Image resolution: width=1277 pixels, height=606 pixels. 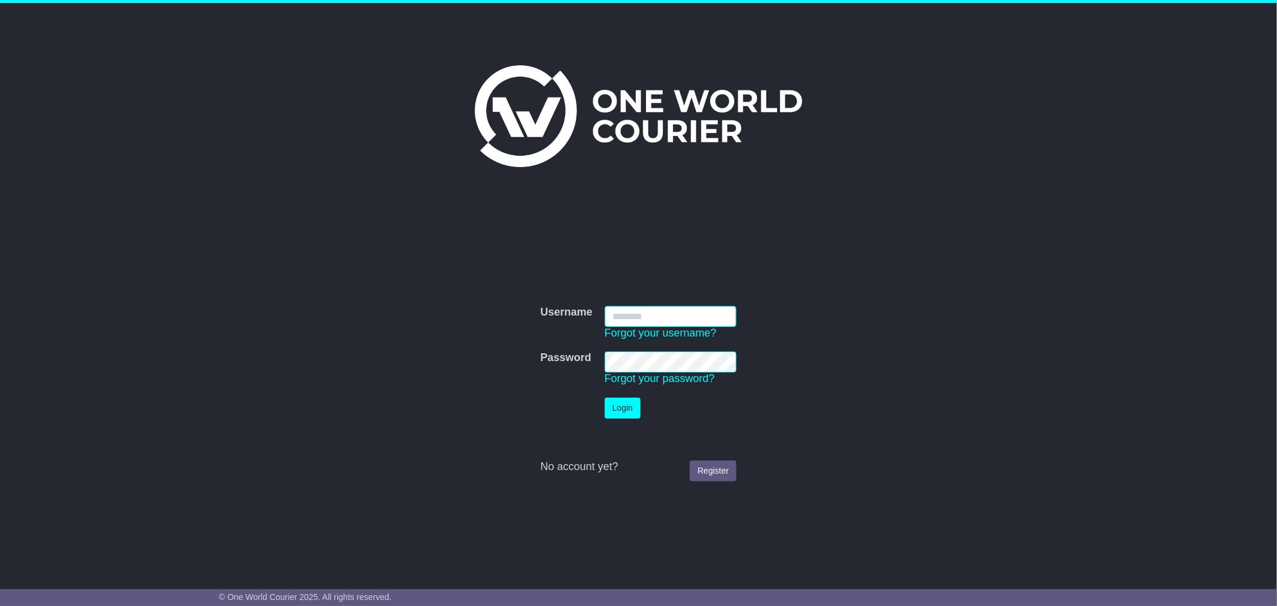 I want to click on a: Register, so click(x=713, y=471).